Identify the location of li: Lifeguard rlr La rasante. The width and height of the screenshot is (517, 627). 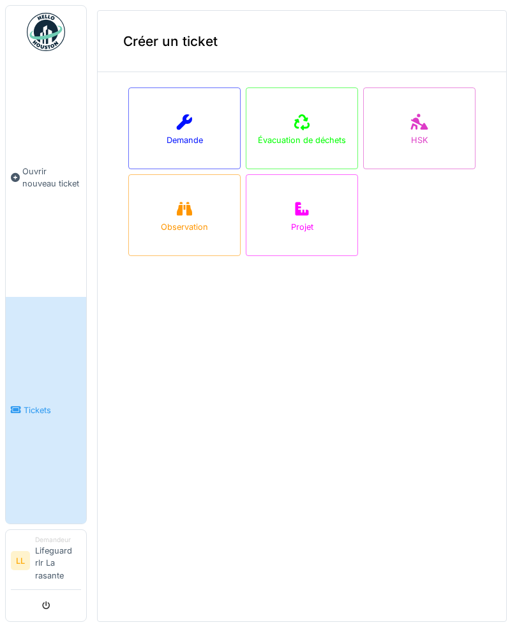
(58, 561).